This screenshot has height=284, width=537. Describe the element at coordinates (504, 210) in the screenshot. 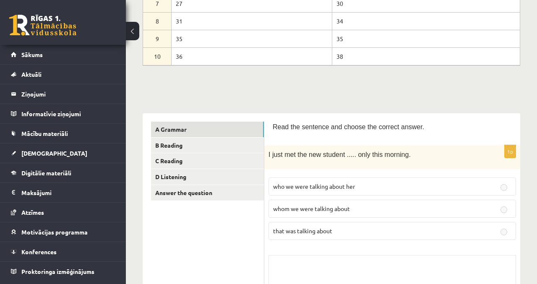

I see `input: whom we were talking about` at that location.